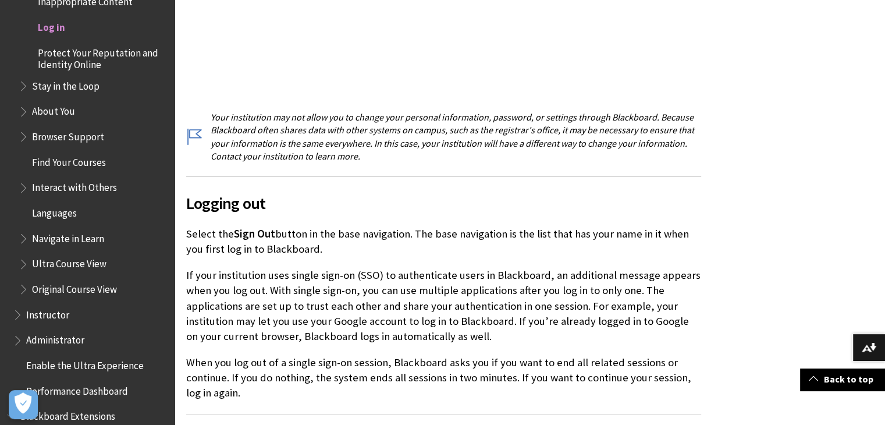 The width and height of the screenshot is (885, 425). Describe the element at coordinates (69, 160) in the screenshot. I see `span: Find Your Courses` at that location.